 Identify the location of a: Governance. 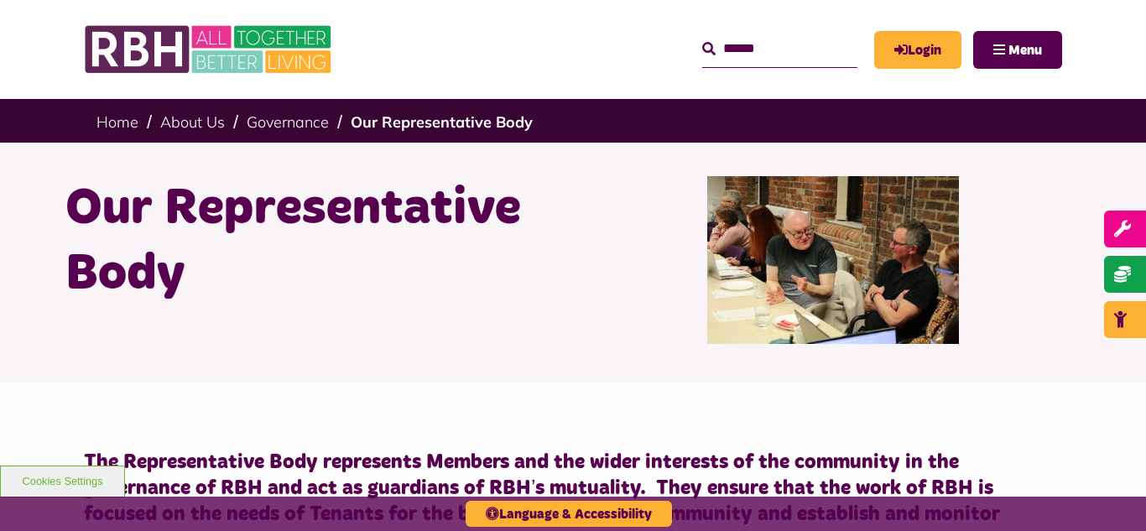
(288, 122).